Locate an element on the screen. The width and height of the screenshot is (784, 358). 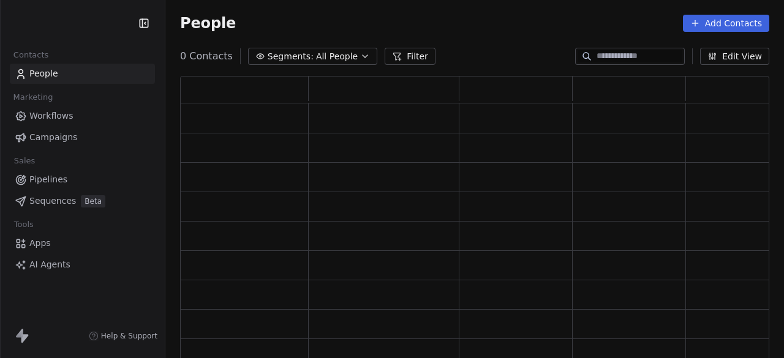
a: Apps is located at coordinates (82, 243).